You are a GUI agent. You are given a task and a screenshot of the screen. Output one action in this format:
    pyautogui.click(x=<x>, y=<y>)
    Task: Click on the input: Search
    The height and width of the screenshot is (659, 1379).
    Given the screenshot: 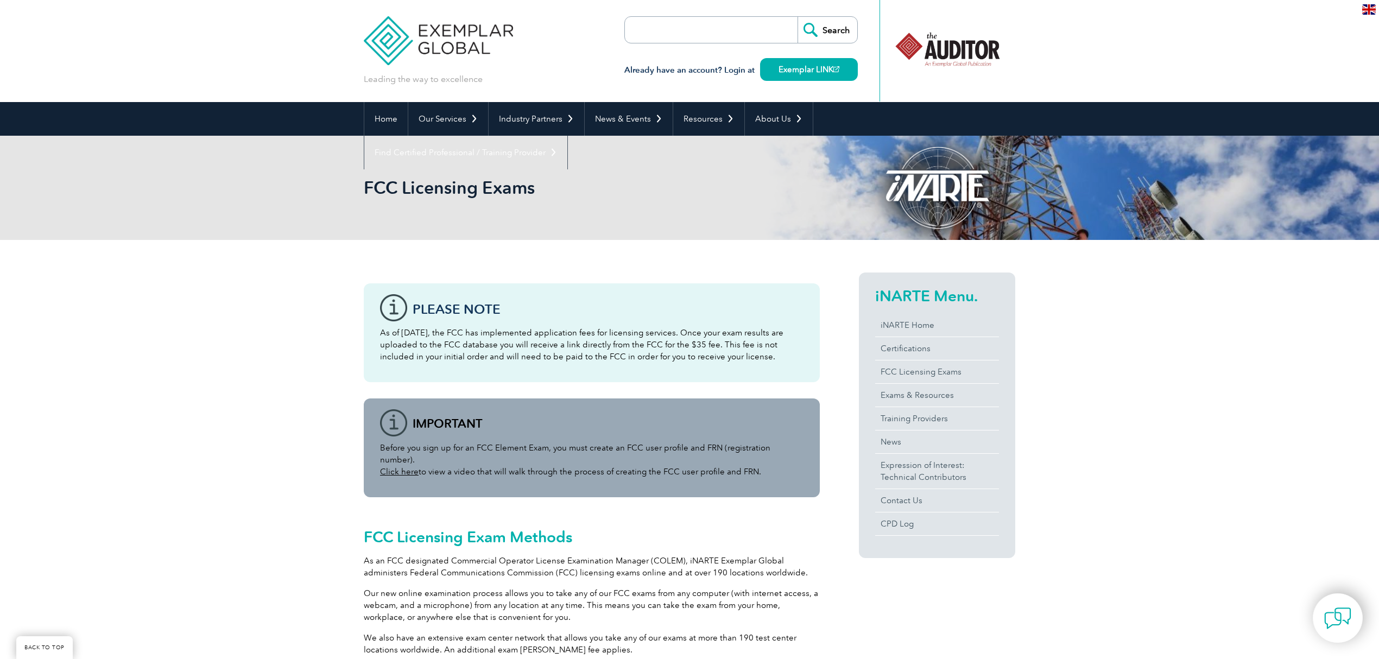 What is the action you would take?
    pyautogui.click(x=827, y=30)
    